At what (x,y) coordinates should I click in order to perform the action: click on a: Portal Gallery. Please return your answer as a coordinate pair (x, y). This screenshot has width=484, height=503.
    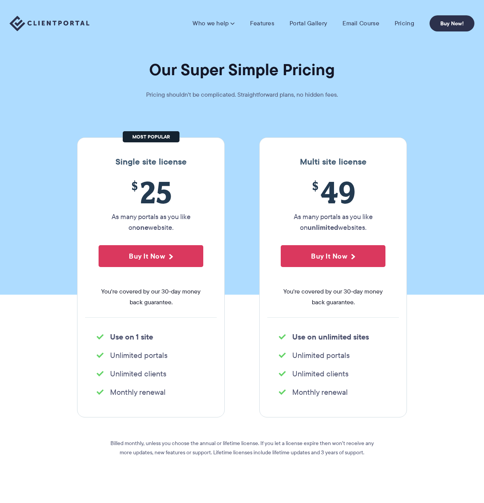
    Looking at the image, I should click on (309, 23).